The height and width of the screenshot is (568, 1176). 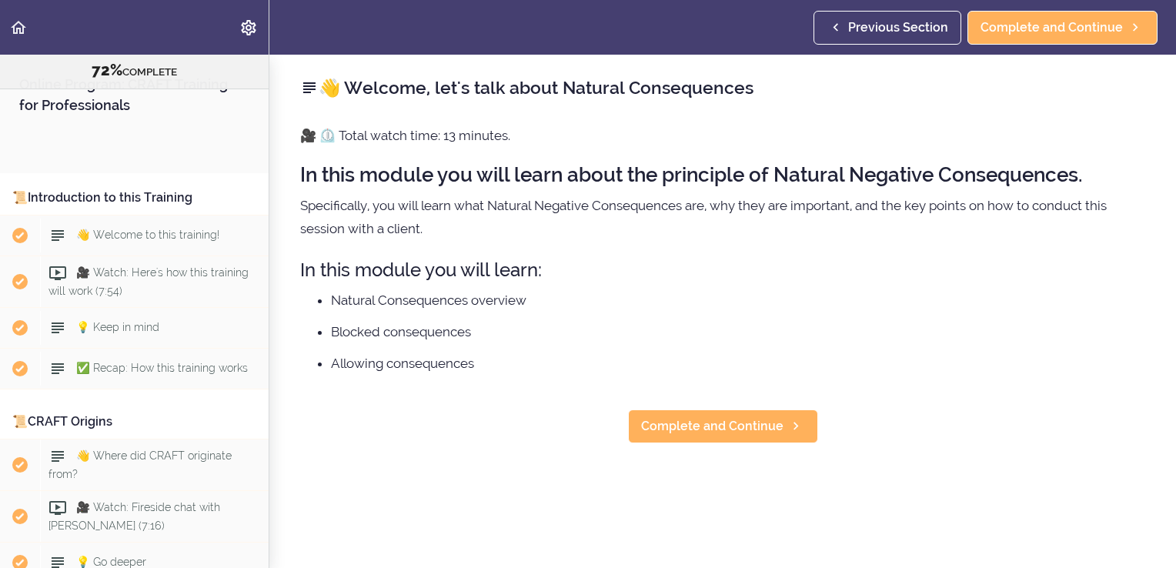 What do you see at coordinates (738, 300) in the screenshot?
I see `li: Natural Consequences overview` at bounding box center [738, 300].